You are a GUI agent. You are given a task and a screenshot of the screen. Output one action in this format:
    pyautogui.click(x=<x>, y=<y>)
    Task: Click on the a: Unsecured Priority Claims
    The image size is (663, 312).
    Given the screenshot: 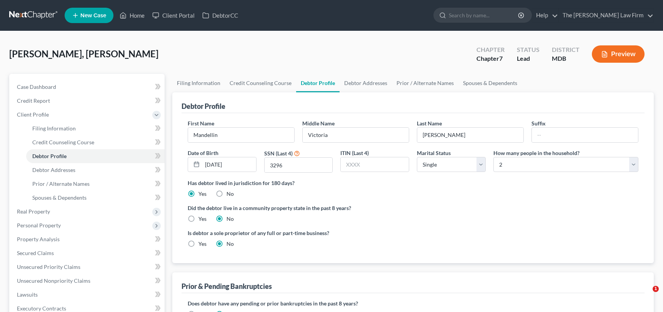 What is the action you would take?
    pyautogui.click(x=88, y=267)
    